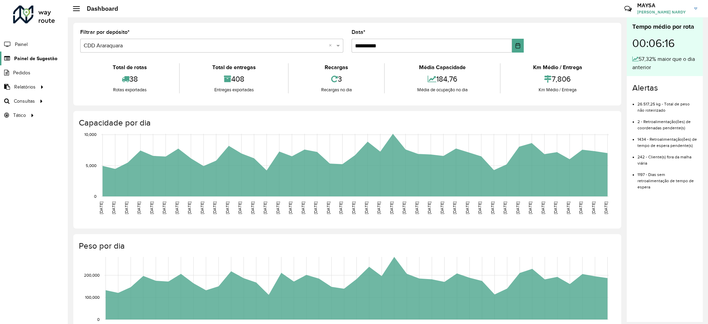 This screenshot has width=708, height=324. I want to click on label: Data, so click(358, 32).